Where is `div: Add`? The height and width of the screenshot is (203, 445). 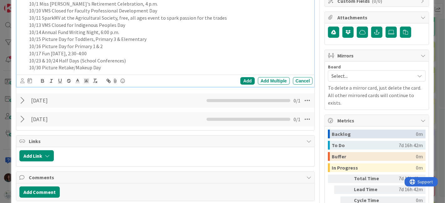 div: Add is located at coordinates (247, 81).